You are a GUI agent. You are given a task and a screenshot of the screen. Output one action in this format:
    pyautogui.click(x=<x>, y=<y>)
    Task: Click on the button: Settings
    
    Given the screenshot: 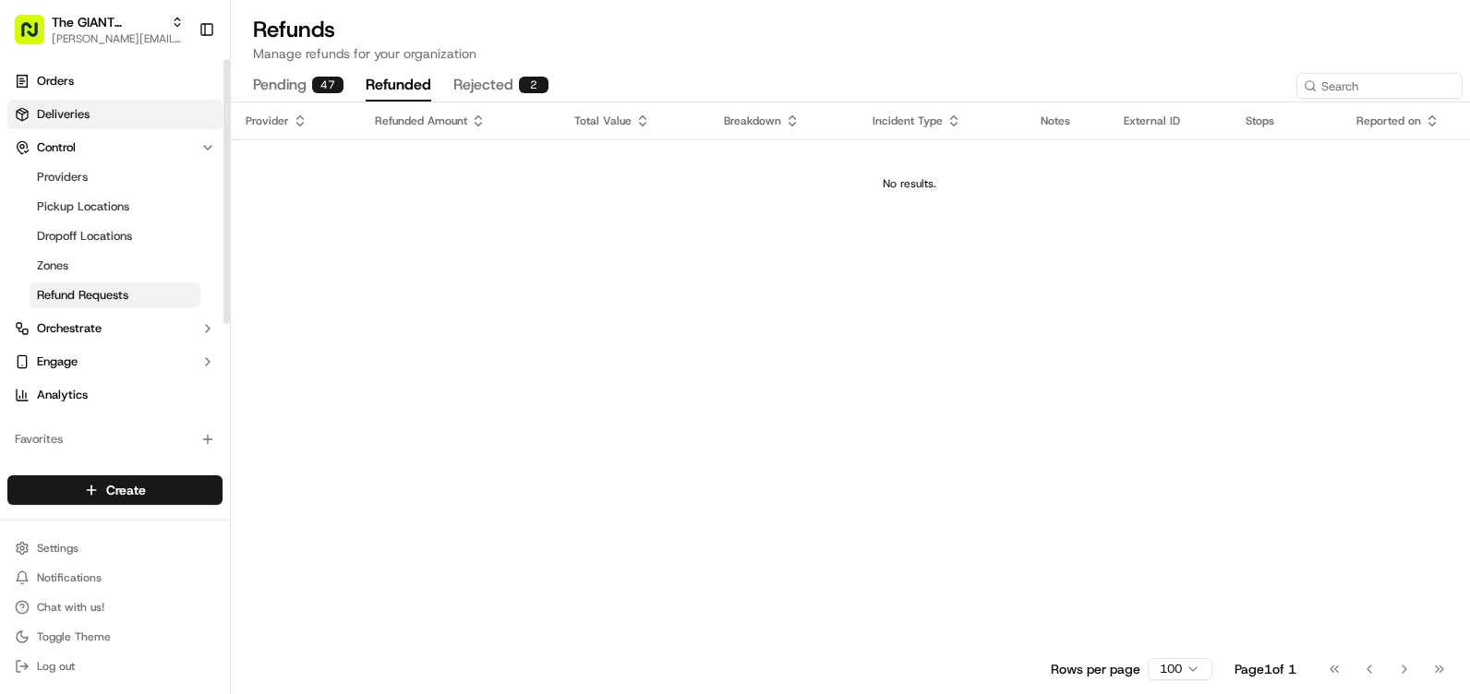 What is the action you would take?
    pyautogui.click(x=114, y=548)
    